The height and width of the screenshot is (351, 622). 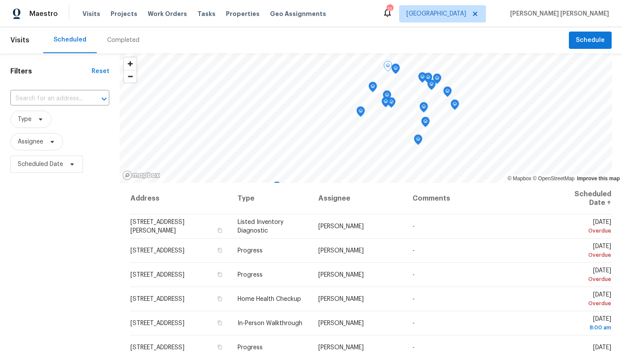 I want to click on span: Scheduled Date, so click(x=40, y=164).